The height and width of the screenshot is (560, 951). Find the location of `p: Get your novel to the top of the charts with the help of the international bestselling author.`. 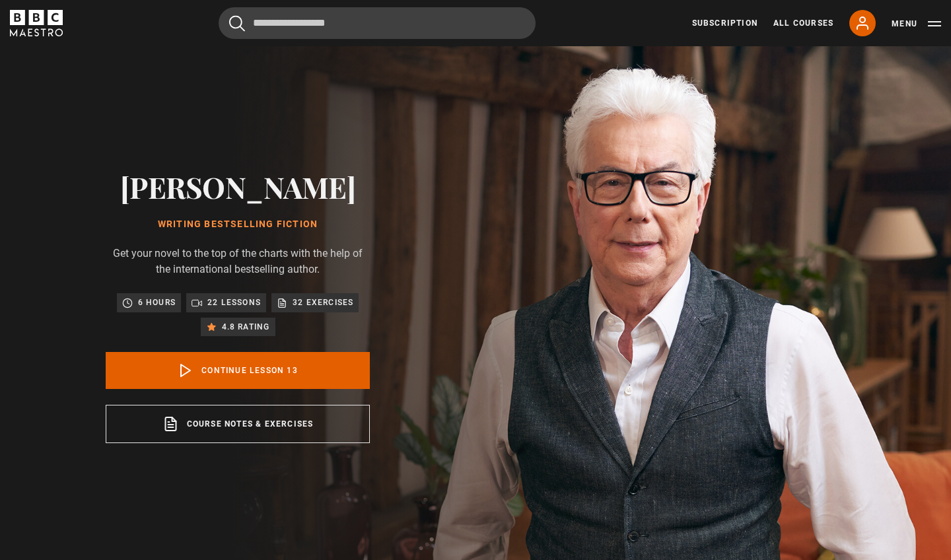

p: Get your novel to the top of the charts with the help of the international bestselling author. is located at coordinates (238, 261).